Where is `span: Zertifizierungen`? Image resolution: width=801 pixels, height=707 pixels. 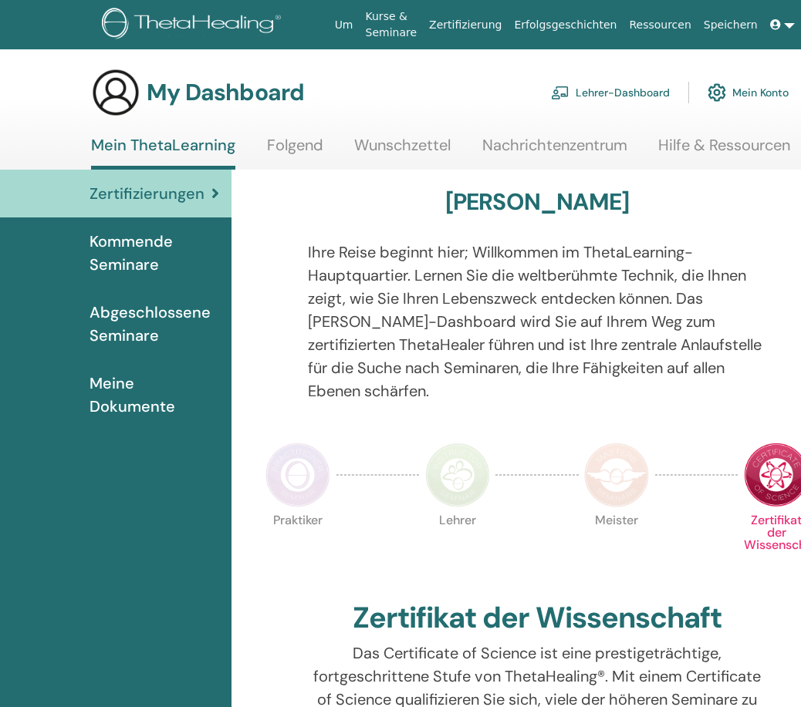
span: Zertifizierungen is located at coordinates (147, 194).